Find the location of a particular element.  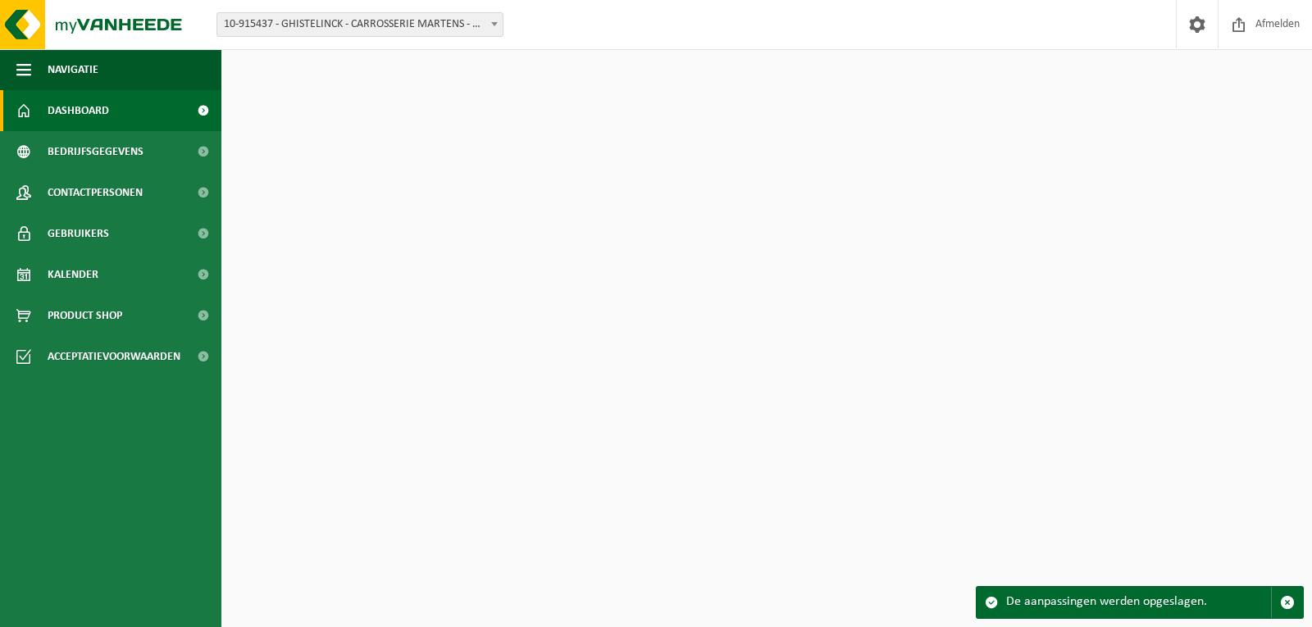

span: Bedrijfsgegevens is located at coordinates (95, 152).